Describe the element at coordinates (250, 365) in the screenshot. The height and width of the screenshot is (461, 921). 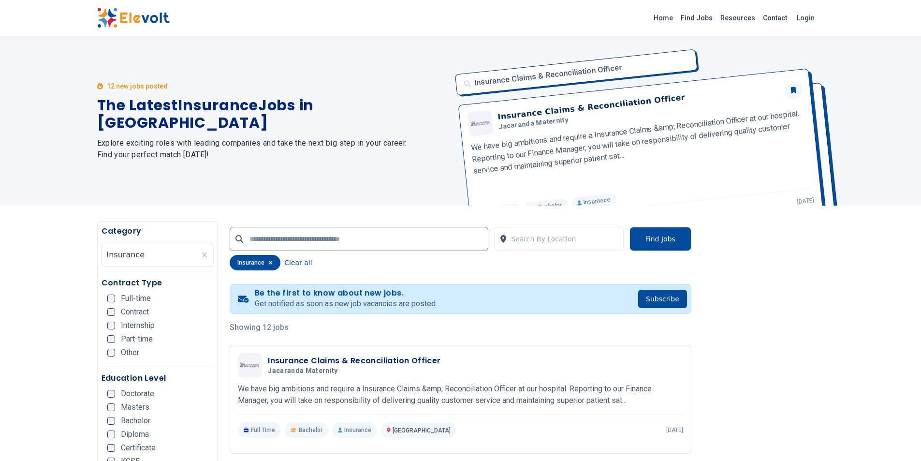
I see `img: Jacaranda Maternity` at that location.